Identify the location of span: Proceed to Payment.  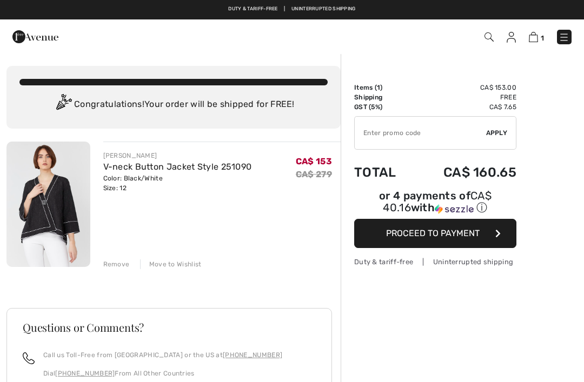
(433, 233).